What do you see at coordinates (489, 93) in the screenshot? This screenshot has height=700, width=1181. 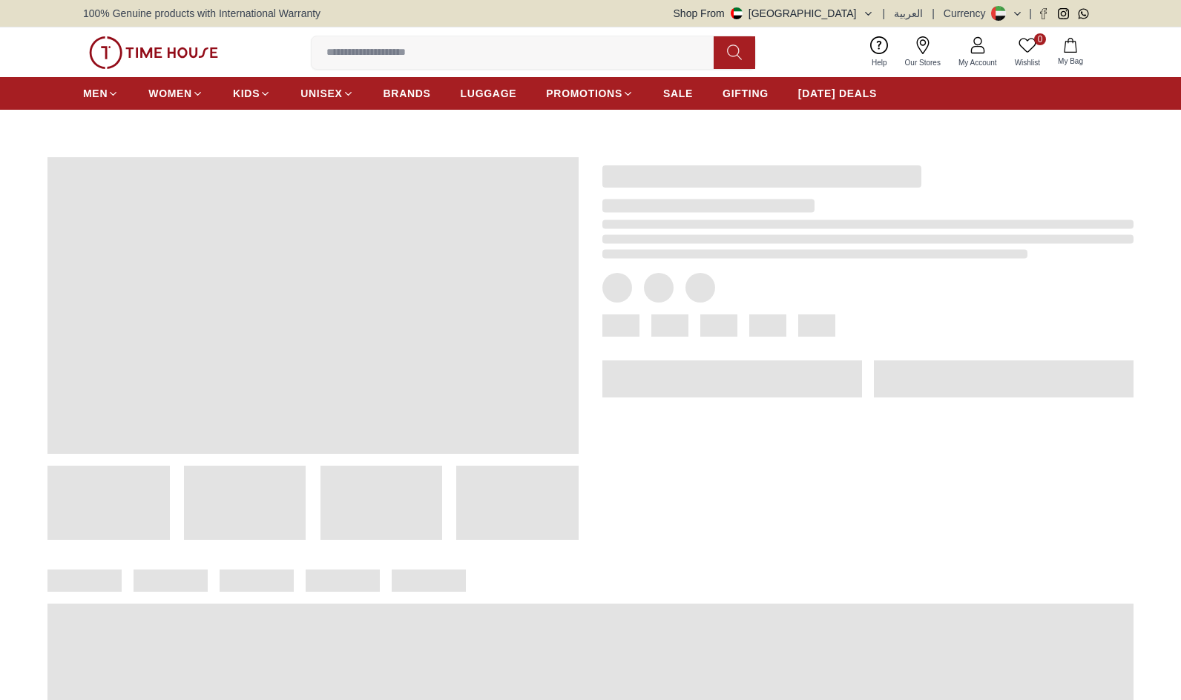 I see `span: LUGGAGE` at bounding box center [489, 93].